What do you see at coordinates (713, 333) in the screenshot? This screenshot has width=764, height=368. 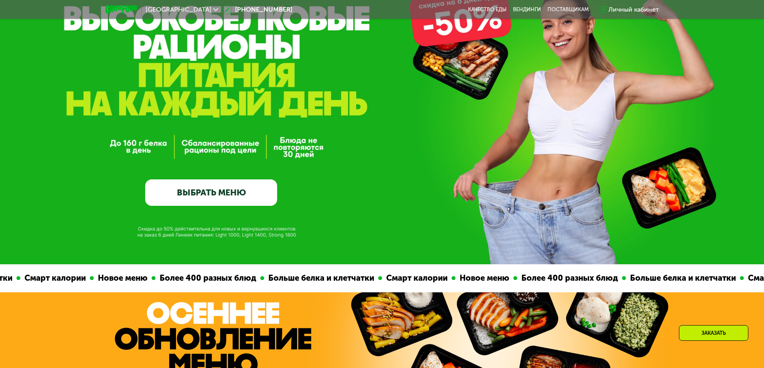 I see `div: Заказать` at bounding box center [713, 333].